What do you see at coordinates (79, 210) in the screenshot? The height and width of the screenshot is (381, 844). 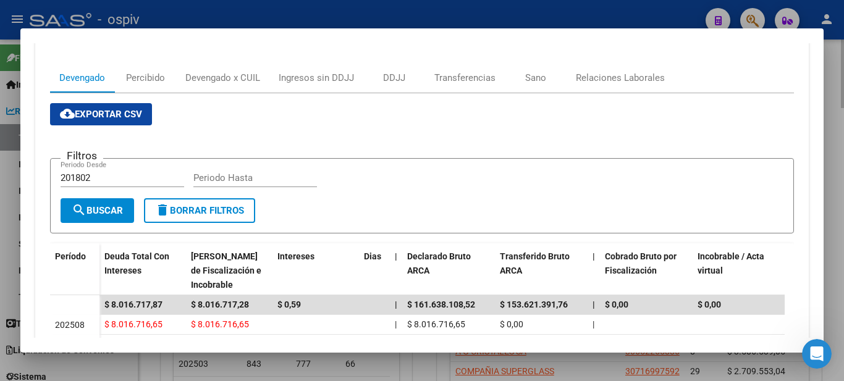 I see `mat-icon: search` at bounding box center [79, 210].